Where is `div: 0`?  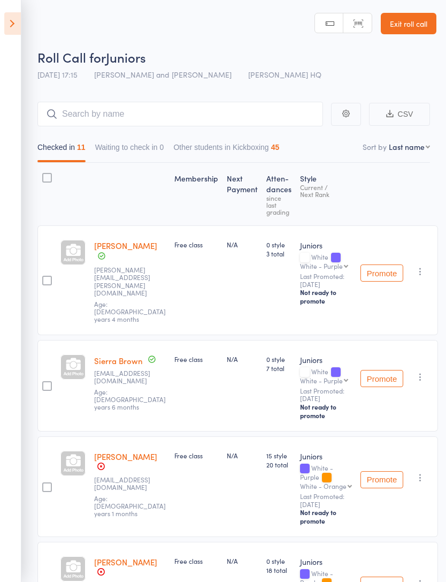 div: 0 is located at coordinates (162, 147).